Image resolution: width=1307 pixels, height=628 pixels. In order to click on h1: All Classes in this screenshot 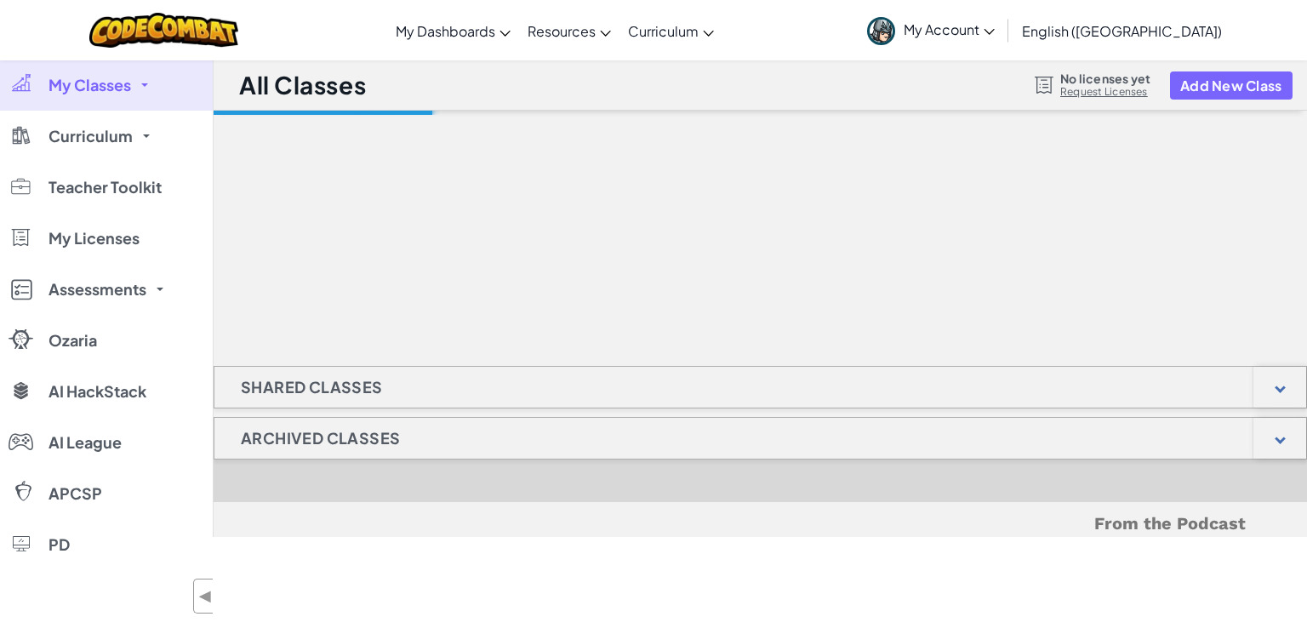, I will do `click(302, 85)`.